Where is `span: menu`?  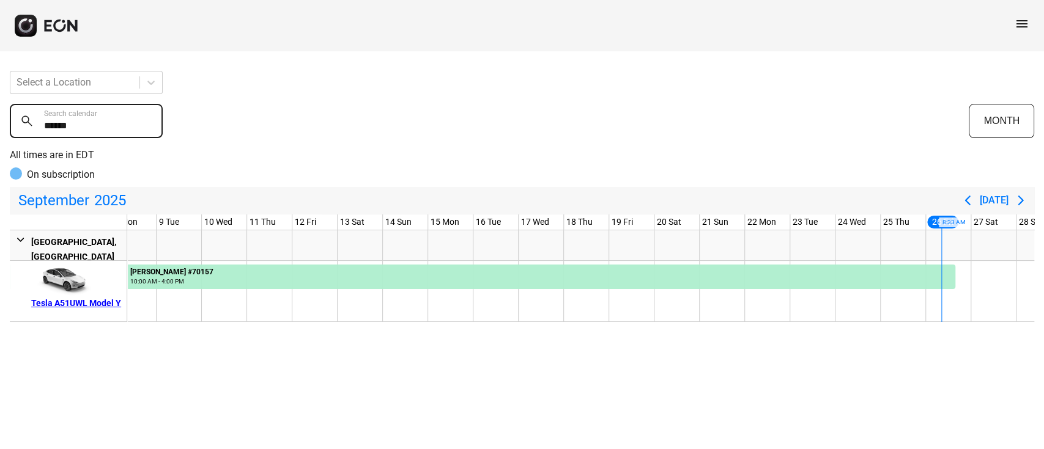 span: menu is located at coordinates (1022, 24).